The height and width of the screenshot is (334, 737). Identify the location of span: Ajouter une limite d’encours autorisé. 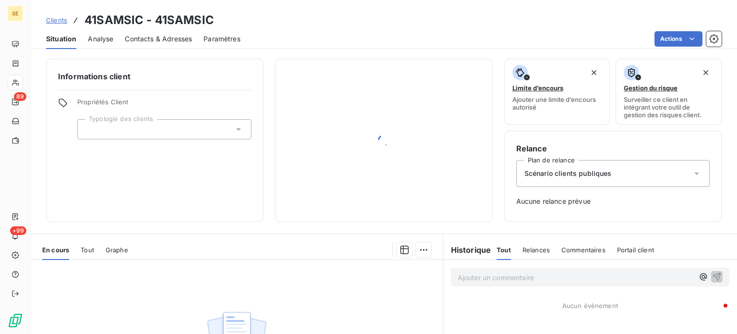
(557, 103).